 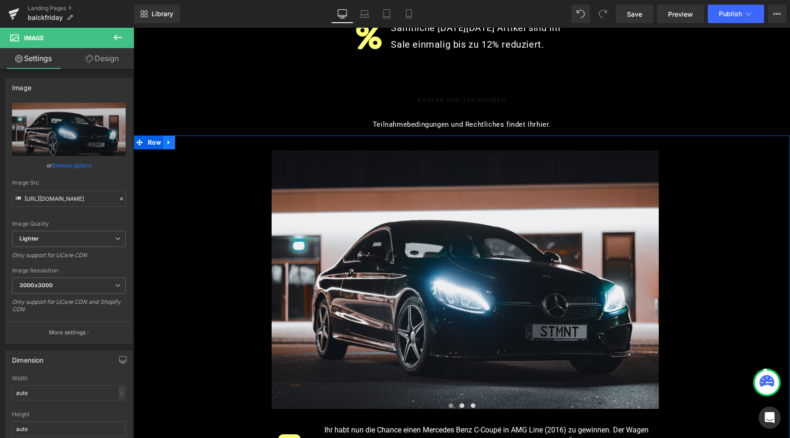 I want to click on div: or, so click(x=69, y=165).